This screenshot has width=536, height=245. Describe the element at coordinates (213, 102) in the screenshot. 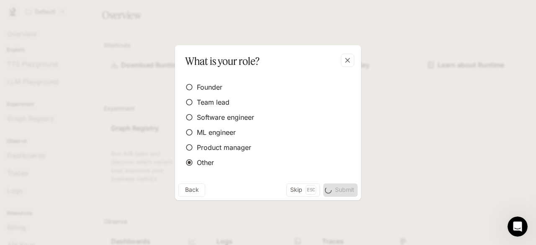

I see `span: Team lead` at that location.